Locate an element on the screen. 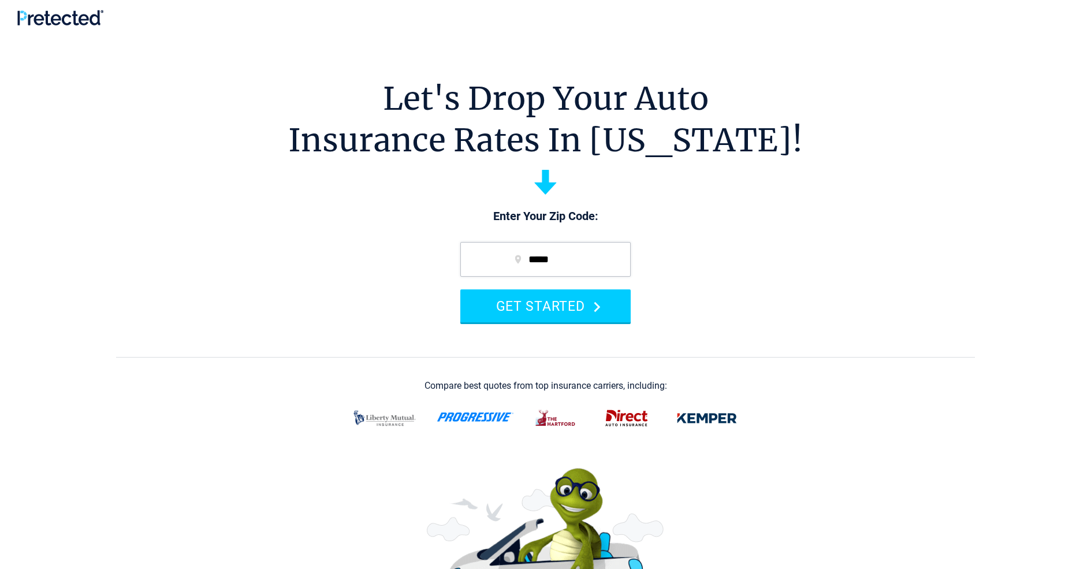  button: GET STARTED is located at coordinates (545, 306).